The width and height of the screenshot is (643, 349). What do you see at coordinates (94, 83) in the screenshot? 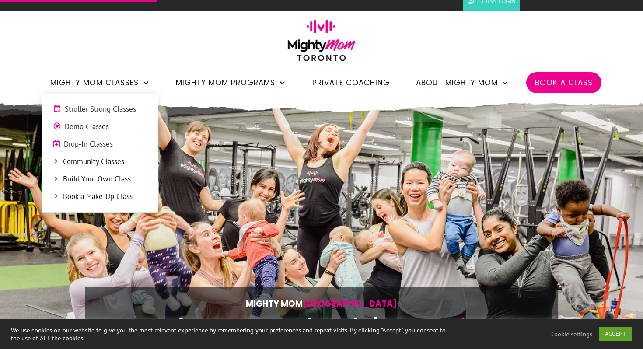
I see `span: Mighty Mom Classes` at bounding box center [94, 83].